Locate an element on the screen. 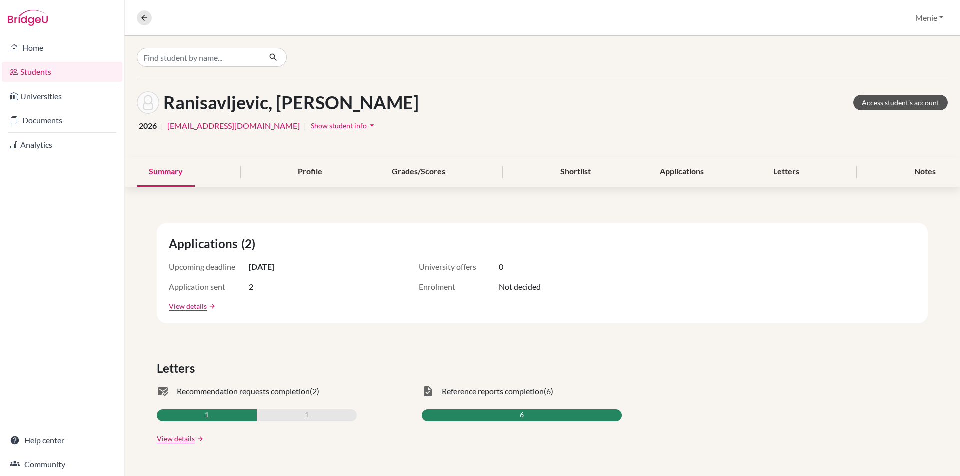 The width and height of the screenshot is (960, 476). span: Recommendation requests completion is located at coordinates (243, 391).